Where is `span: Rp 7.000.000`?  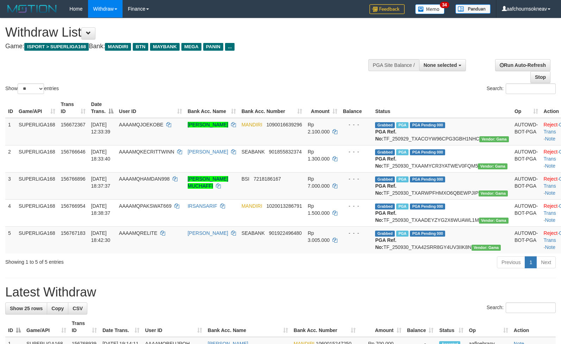 span: Rp 7.000.000 is located at coordinates (319, 182).